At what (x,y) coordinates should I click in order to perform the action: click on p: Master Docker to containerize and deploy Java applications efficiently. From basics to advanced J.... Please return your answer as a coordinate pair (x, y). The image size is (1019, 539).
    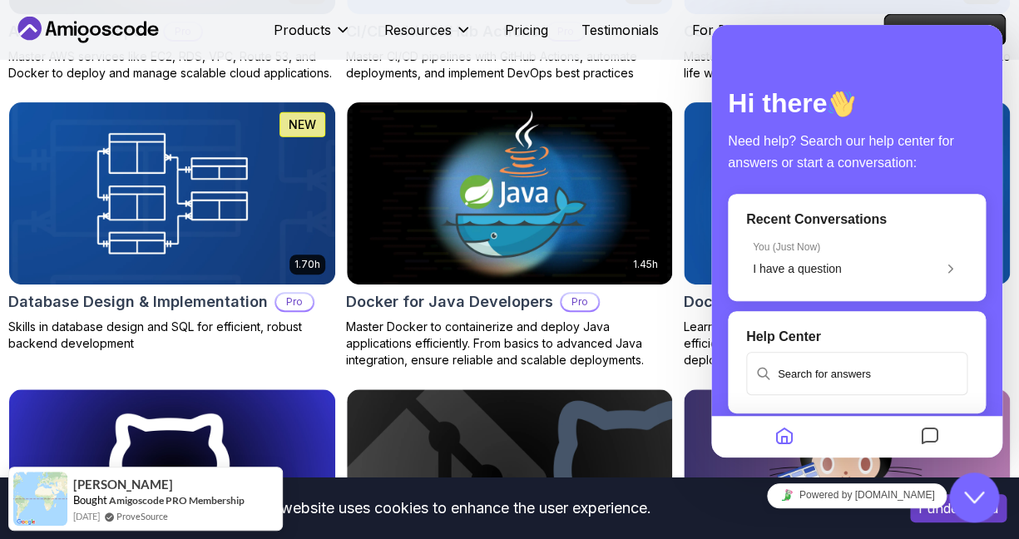
    Looking at the image, I should click on (510, 343).